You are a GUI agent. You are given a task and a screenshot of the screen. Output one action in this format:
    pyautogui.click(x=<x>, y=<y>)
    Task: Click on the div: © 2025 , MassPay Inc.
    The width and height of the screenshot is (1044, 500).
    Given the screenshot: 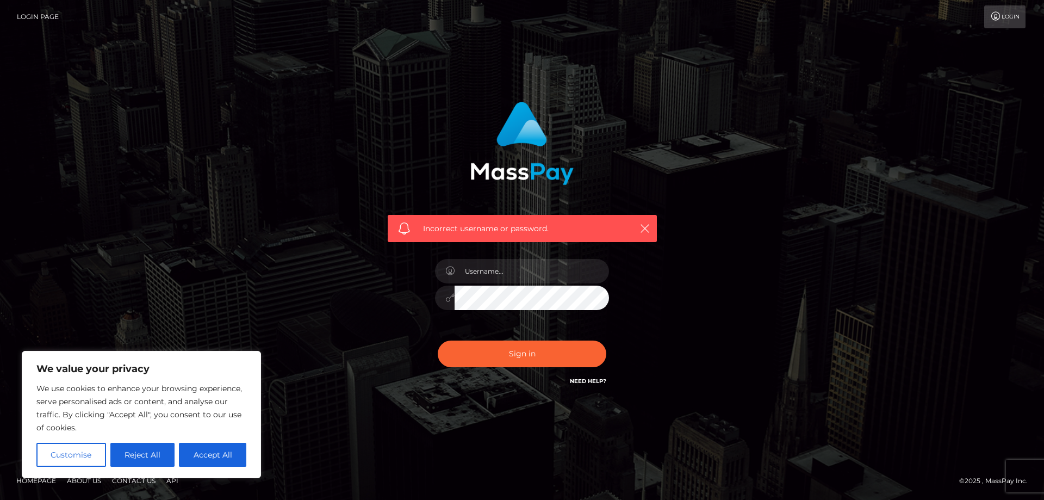 What is the action you would take?
    pyautogui.click(x=997, y=481)
    